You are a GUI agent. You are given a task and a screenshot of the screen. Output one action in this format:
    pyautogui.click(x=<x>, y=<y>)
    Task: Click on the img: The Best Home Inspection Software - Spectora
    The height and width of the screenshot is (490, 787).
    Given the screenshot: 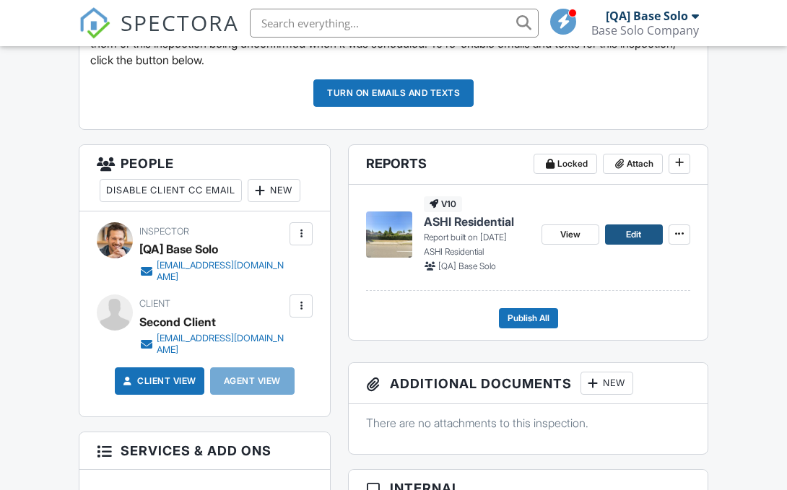 What is the action you would take?
    pyautogui.click(x=95, y=23)
    